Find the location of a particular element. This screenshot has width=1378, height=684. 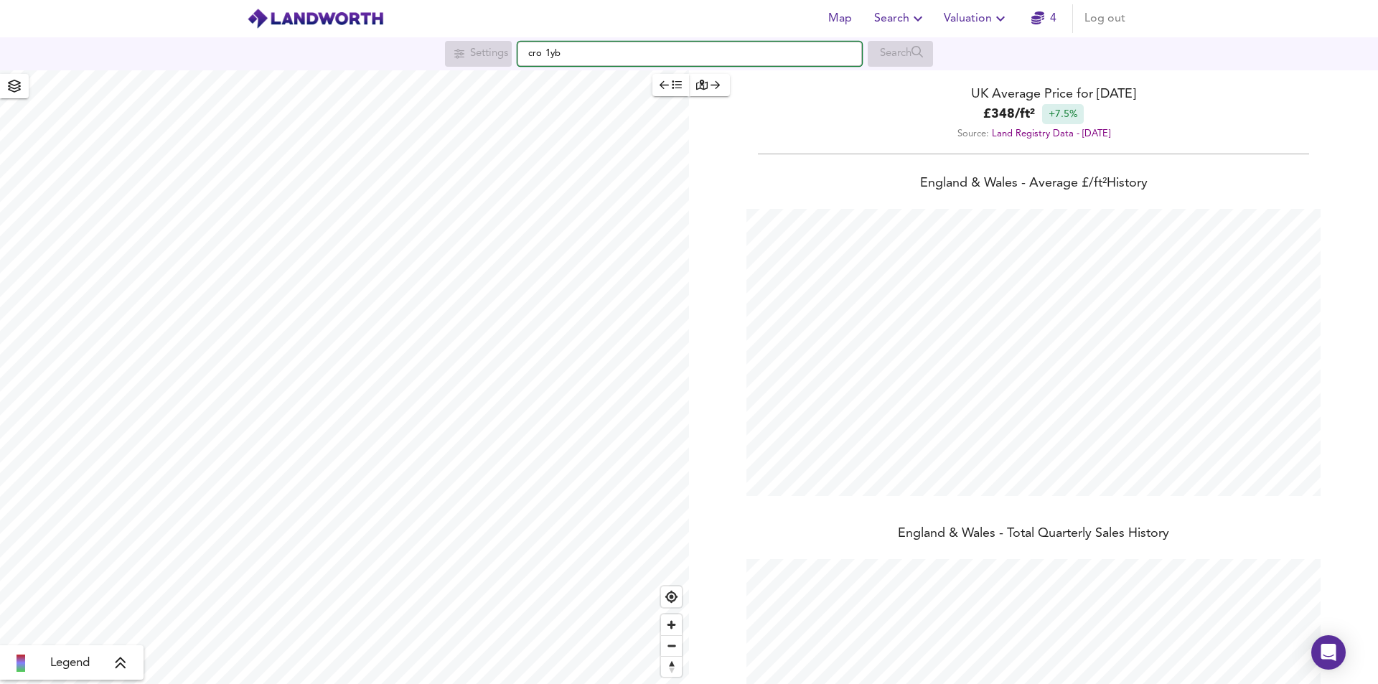

button: Log out is located at coordinates (1105, 19).